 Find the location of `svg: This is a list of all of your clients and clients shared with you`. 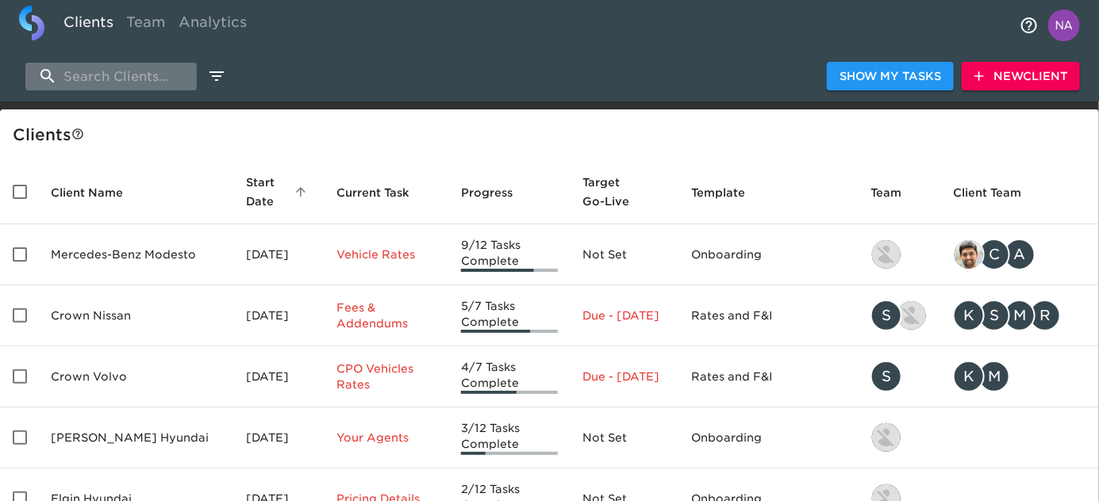

svg: This is a list of all of your clients and clients shared with you is located at coordinates (78, 134).